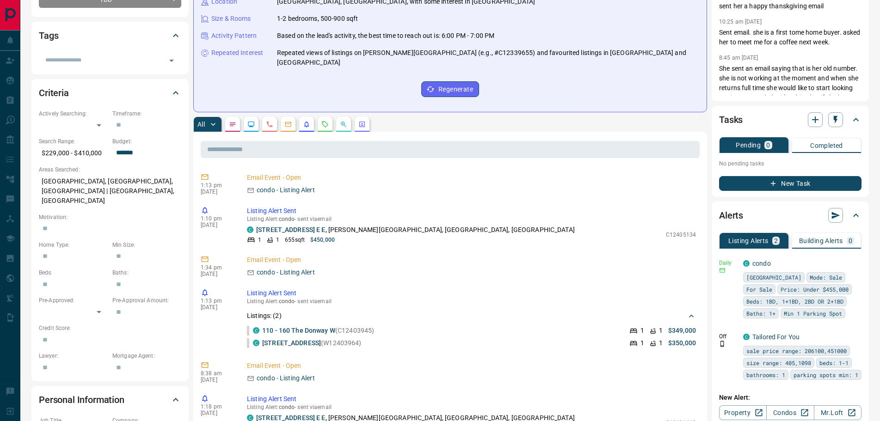 This screenshot has width=880, height=421. What do you see at coordinates (81, 400) in the screenshot?
I see `h2: Personal Information` at bounding box center [81, 400].